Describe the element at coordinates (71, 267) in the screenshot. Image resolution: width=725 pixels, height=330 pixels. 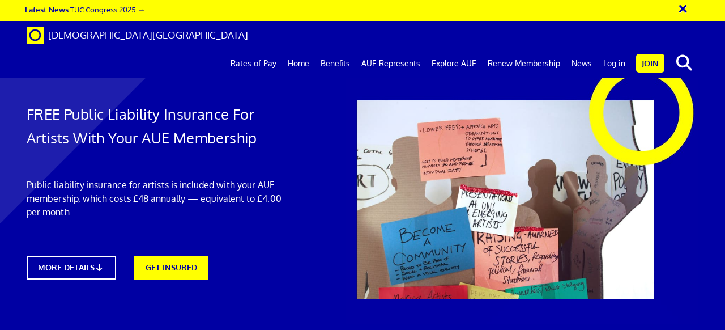
I see `a: MORE DETAILS` at that location.